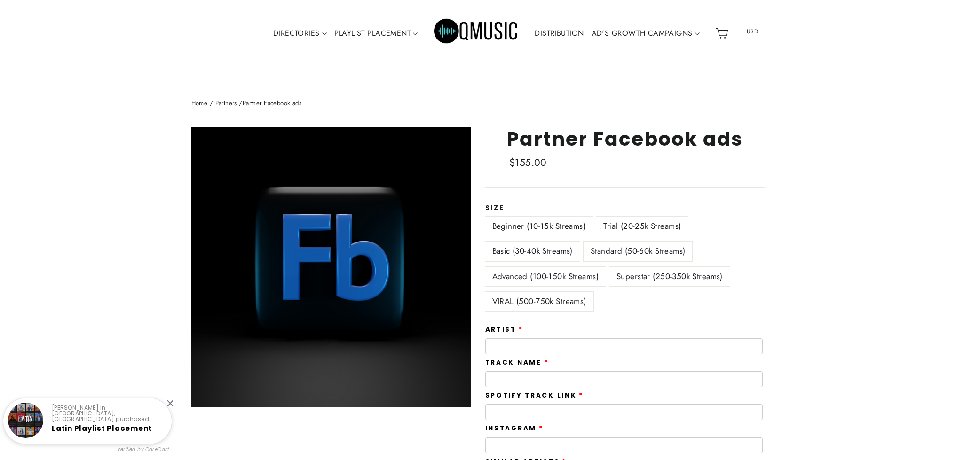 The width and height of the screenshot is (956, 460). Describe the element at coordinates (546, 277) in the screenshot. I see `label: Advanced (100-150k Streams)` at that location.